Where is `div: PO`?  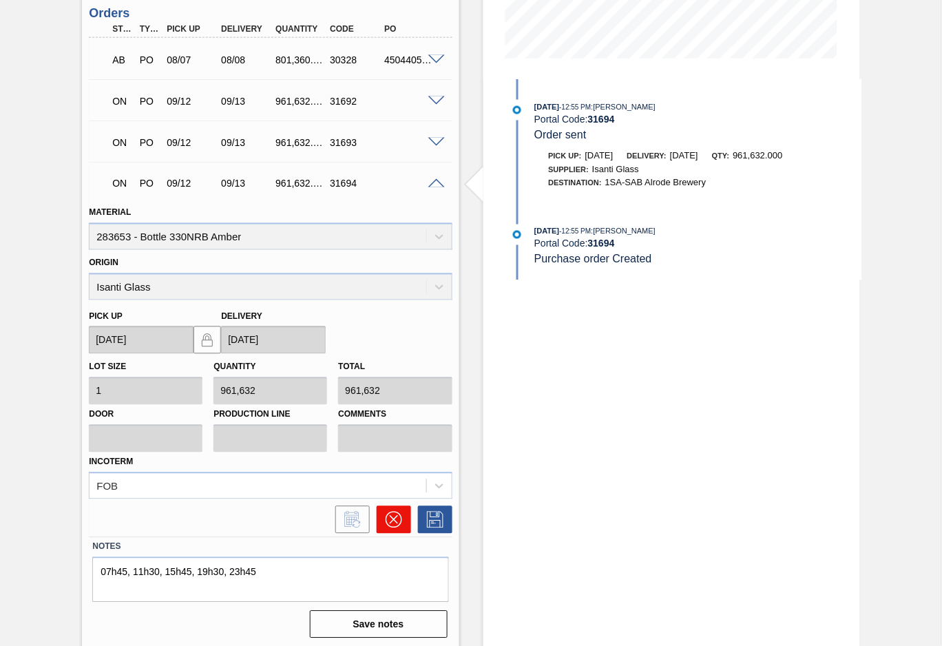
div: PO is located at coordinates (410, 29).